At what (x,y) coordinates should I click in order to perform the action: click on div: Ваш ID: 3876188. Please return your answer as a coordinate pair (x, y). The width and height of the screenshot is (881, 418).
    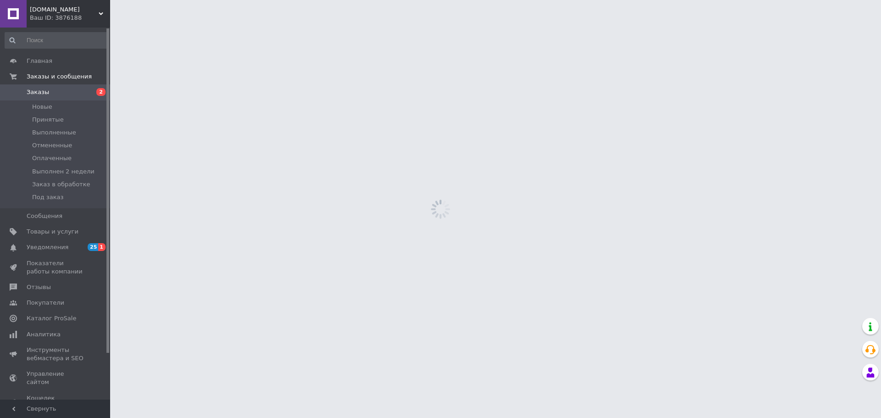
    Looking at the image, I should click on (70, 18).